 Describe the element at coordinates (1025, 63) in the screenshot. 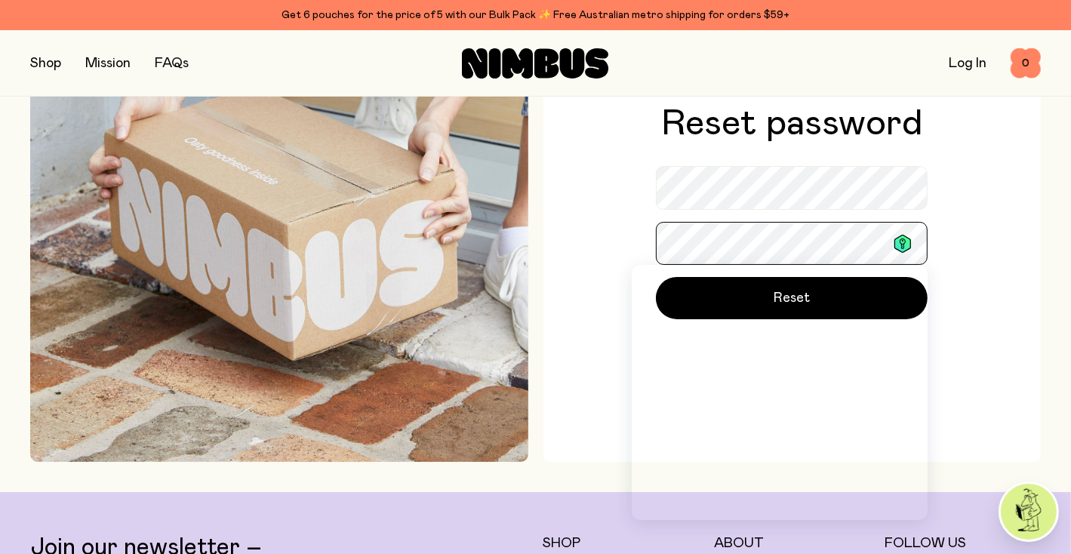

I see `button: 0` at that location.